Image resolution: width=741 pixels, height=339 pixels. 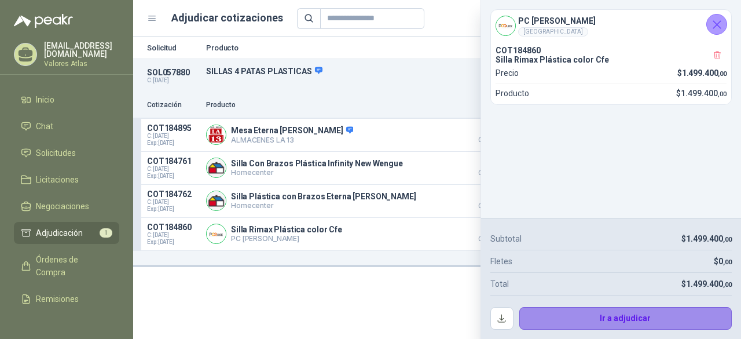 What do you see at coordinates (72, 266) in the screenshot?
I see `span: Órdenes de Compra` at bounding box center [72, 266].